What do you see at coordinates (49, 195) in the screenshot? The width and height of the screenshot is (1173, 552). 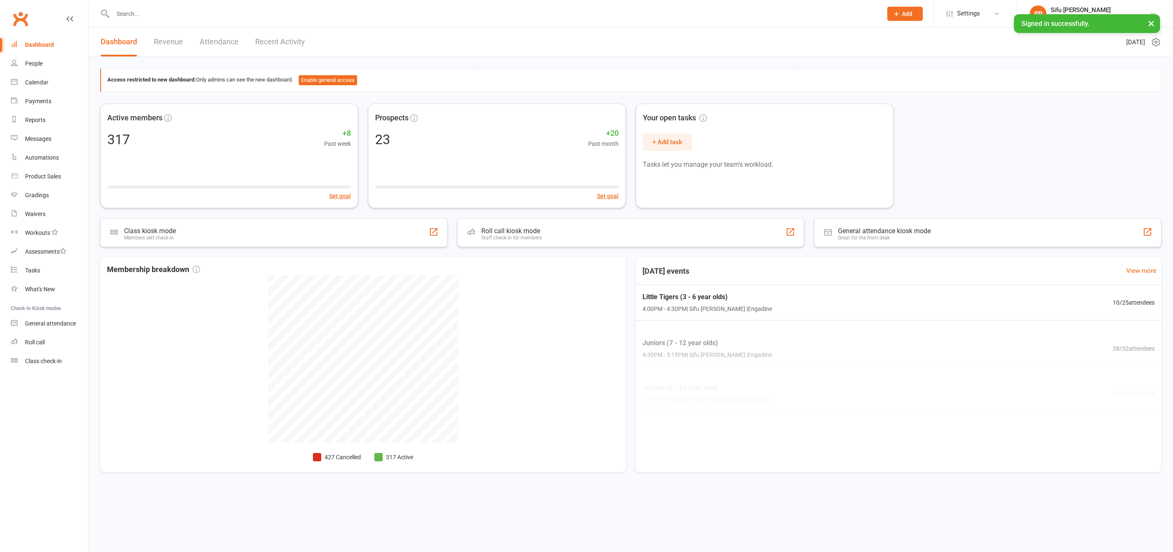 I see `a: Gradings` at bounding box center [49, 195].